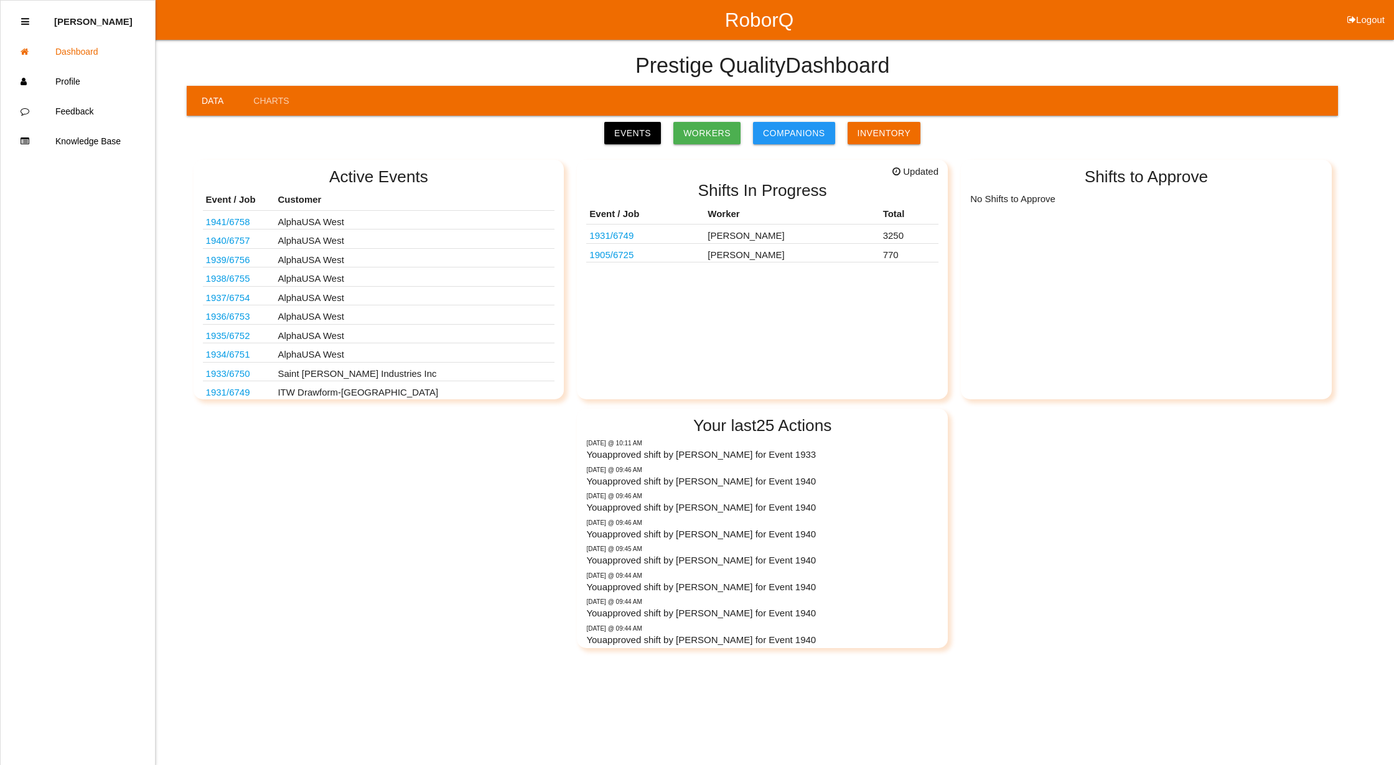  Describe the element at coordinates (239, 315) in the screenshot. I see `td: S2070-02` at that location.